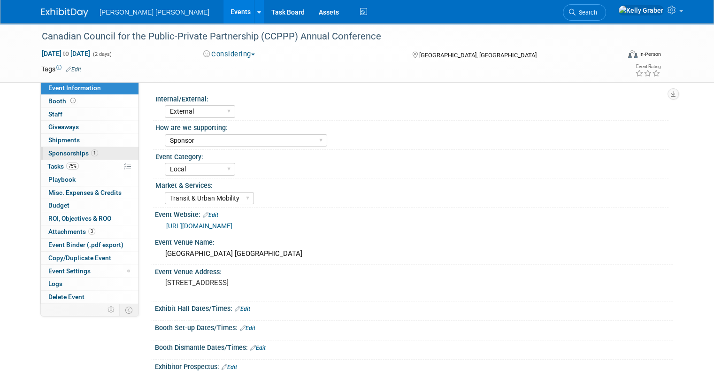 This screenshot has width=714, height=371. What do you see at coordinates (641, 10) in the screenshot?
I see `img: Kelly Graber` at bounding box center [641, 10].